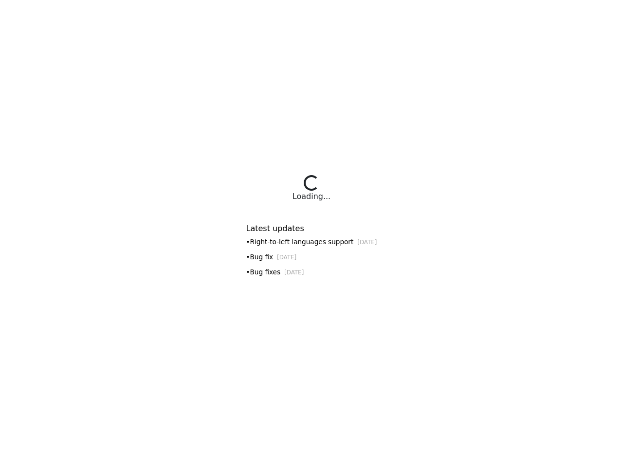 The height and width of the screenshot is (467, 623). What do you see at coordinates (311, 197) in the screenshot?
I see `div: Loading...` at bounding box center [311, 197].